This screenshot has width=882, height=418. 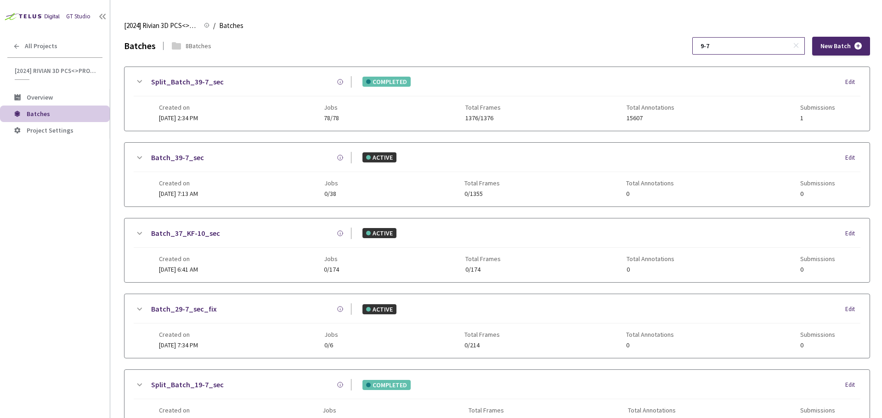 I want to click on span: 15607, so click(x=650, y=118).